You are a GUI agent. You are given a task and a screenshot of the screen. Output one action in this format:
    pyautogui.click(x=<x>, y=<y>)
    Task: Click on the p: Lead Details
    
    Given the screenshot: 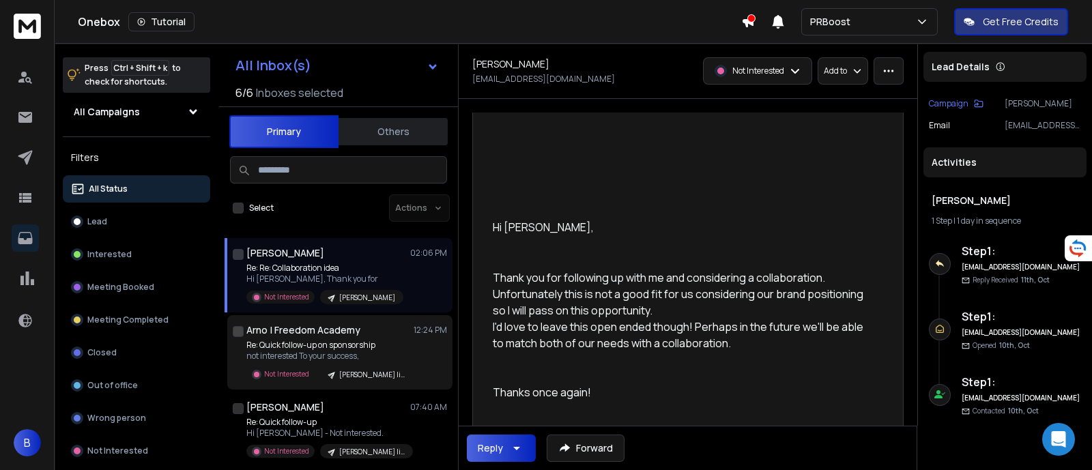 What is the action you would take?
    pyautogui.click(x=960, y=67)
    